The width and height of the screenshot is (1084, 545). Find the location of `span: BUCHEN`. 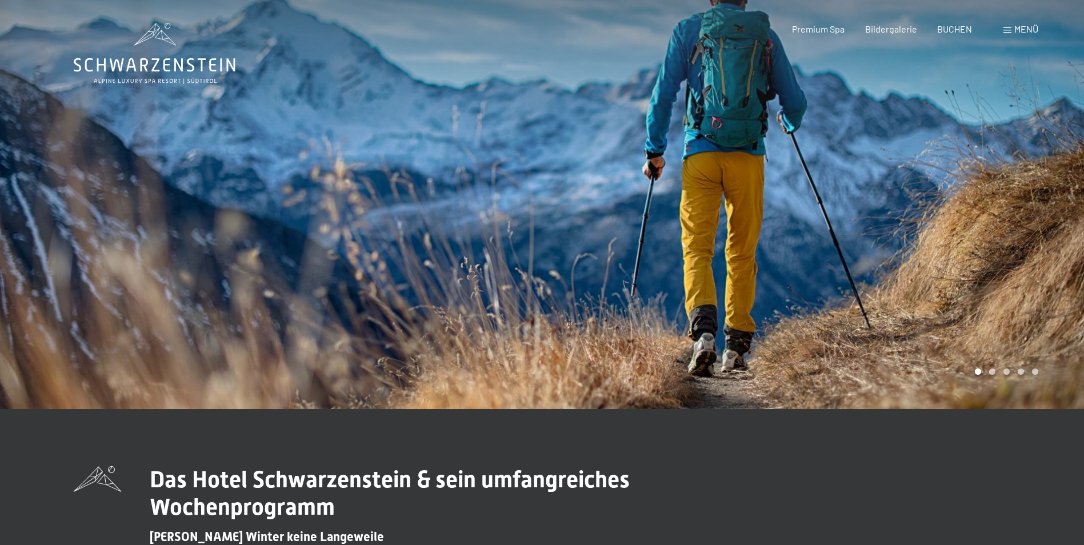

span: BUCHEN is located at coordinates (954, 29).